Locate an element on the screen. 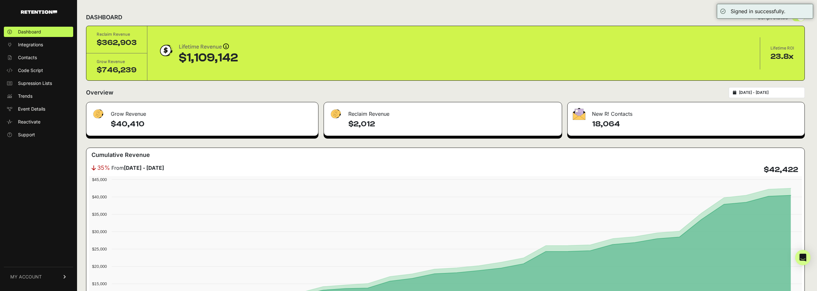 The image size is (817, 291). text: $15,000 is located at coordinates (100, 283).